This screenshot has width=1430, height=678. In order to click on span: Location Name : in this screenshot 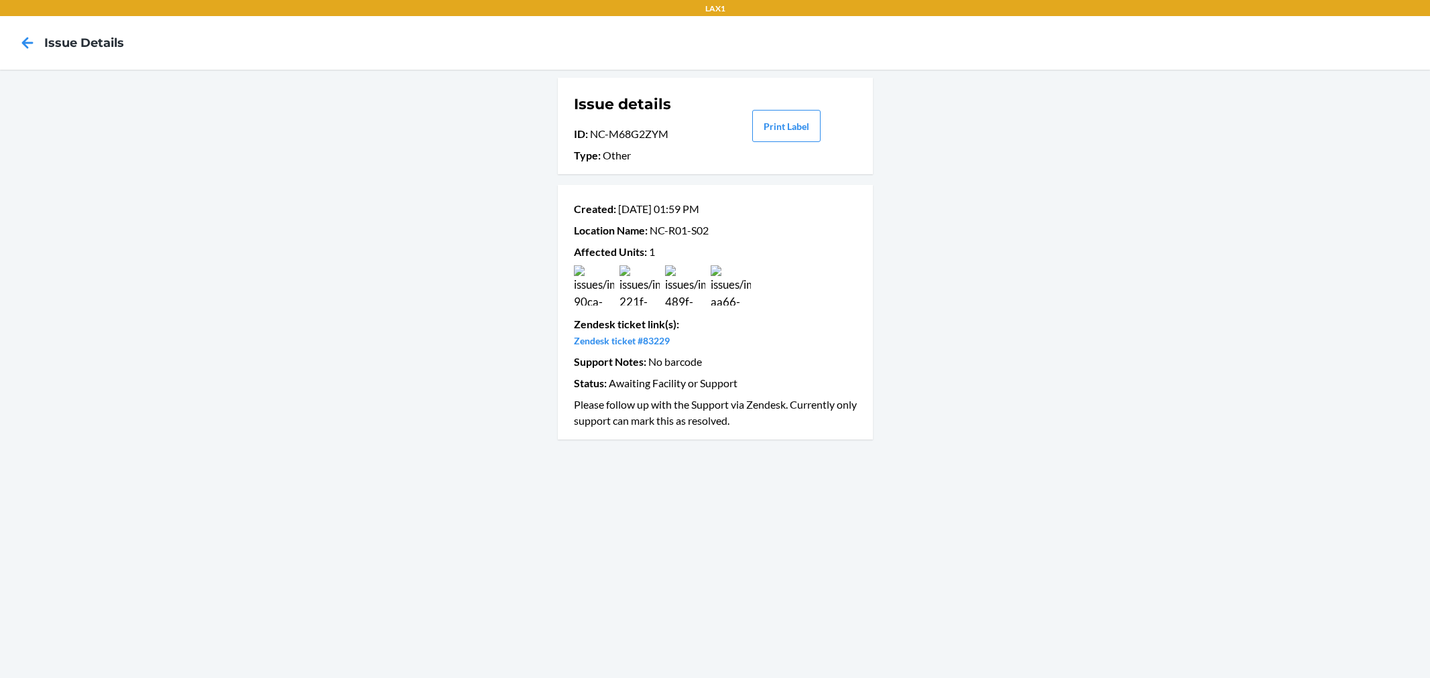, I will do `click(611, 230)`.